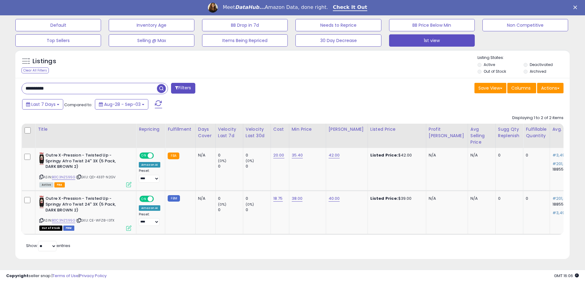  I want to click on div: $39.00, so click(396, 199).